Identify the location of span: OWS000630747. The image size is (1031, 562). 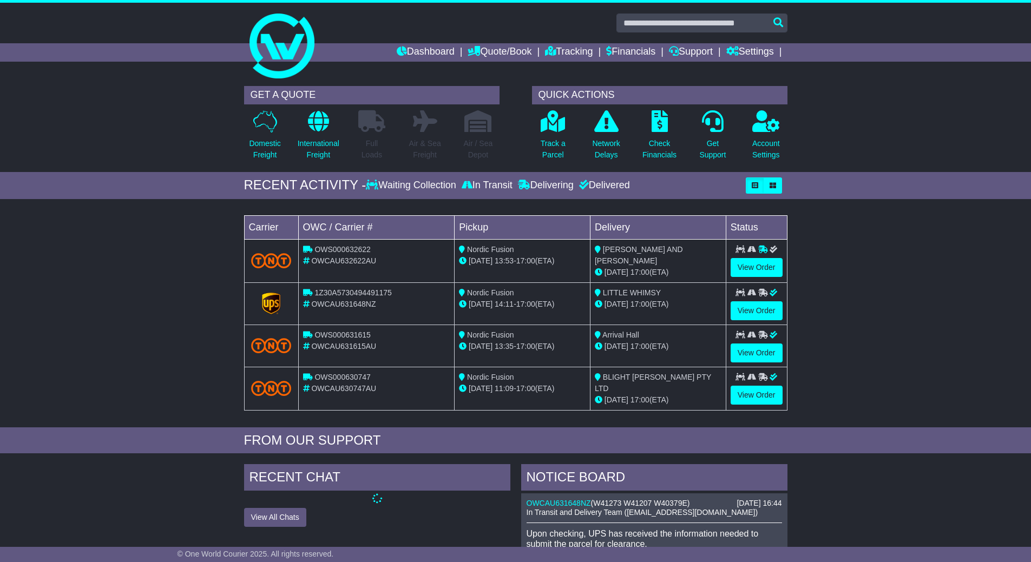
(342, 377).